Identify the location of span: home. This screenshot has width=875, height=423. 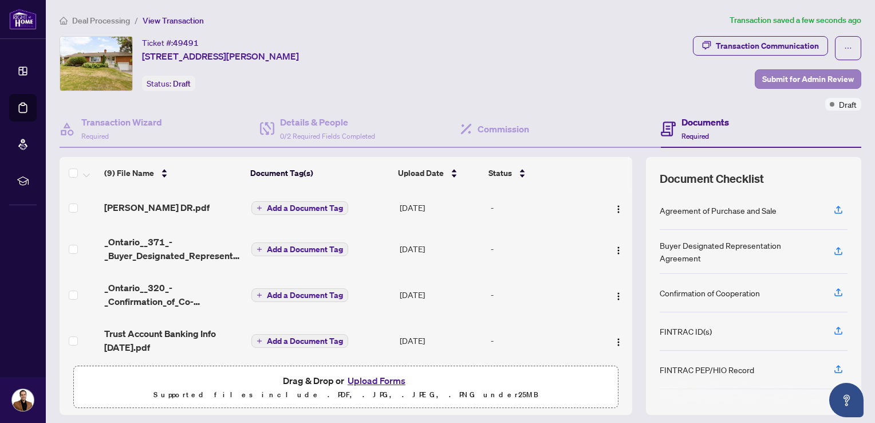
(64, 21).